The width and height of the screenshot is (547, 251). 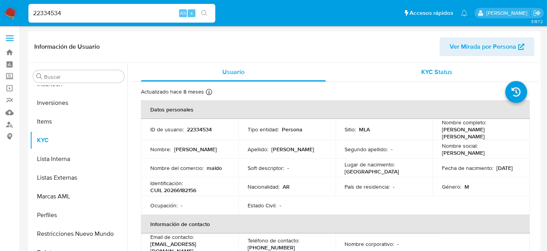 I want to click on p: Lugar de nacimiento :, so click(x=370, y=164).